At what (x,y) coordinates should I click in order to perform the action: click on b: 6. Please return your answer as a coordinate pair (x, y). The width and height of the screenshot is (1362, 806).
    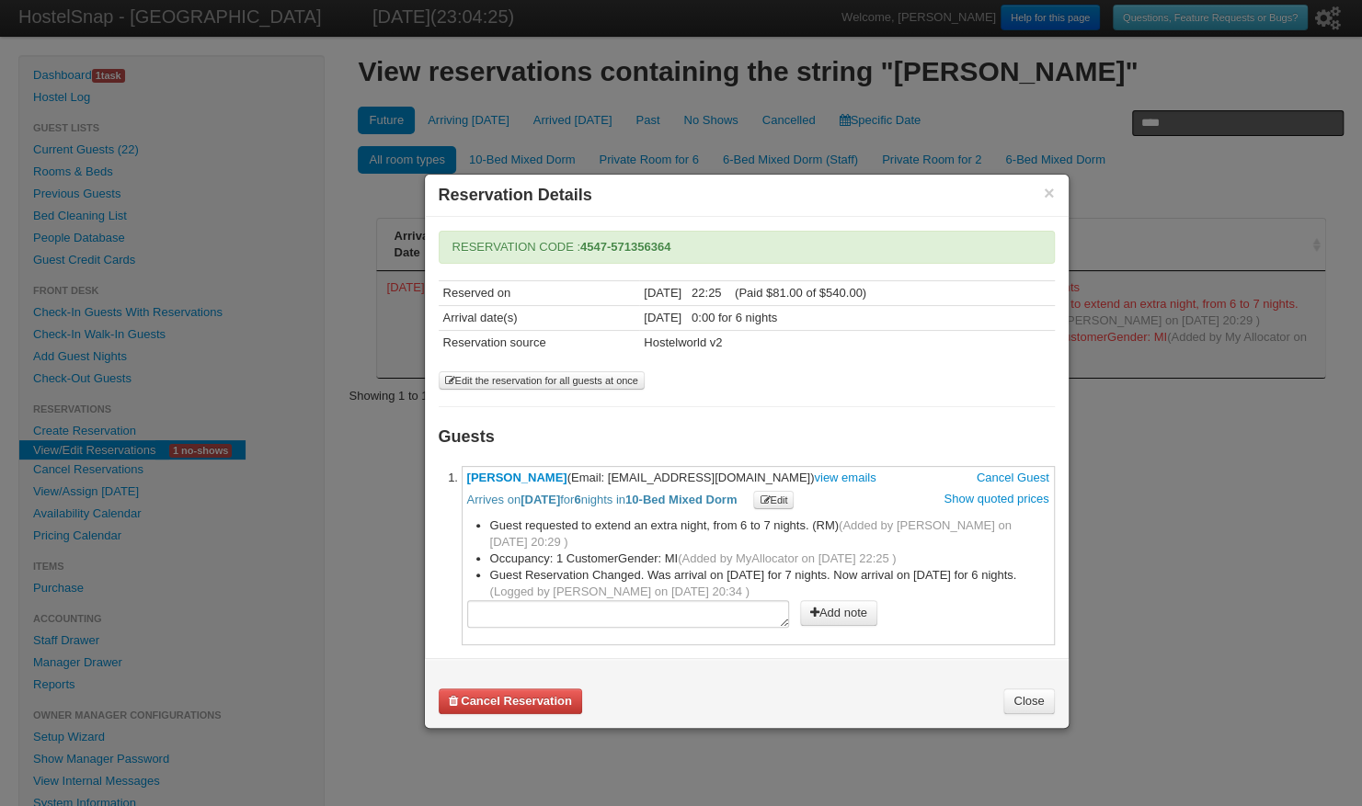
    Looking at the image, I should click on (577, 498).